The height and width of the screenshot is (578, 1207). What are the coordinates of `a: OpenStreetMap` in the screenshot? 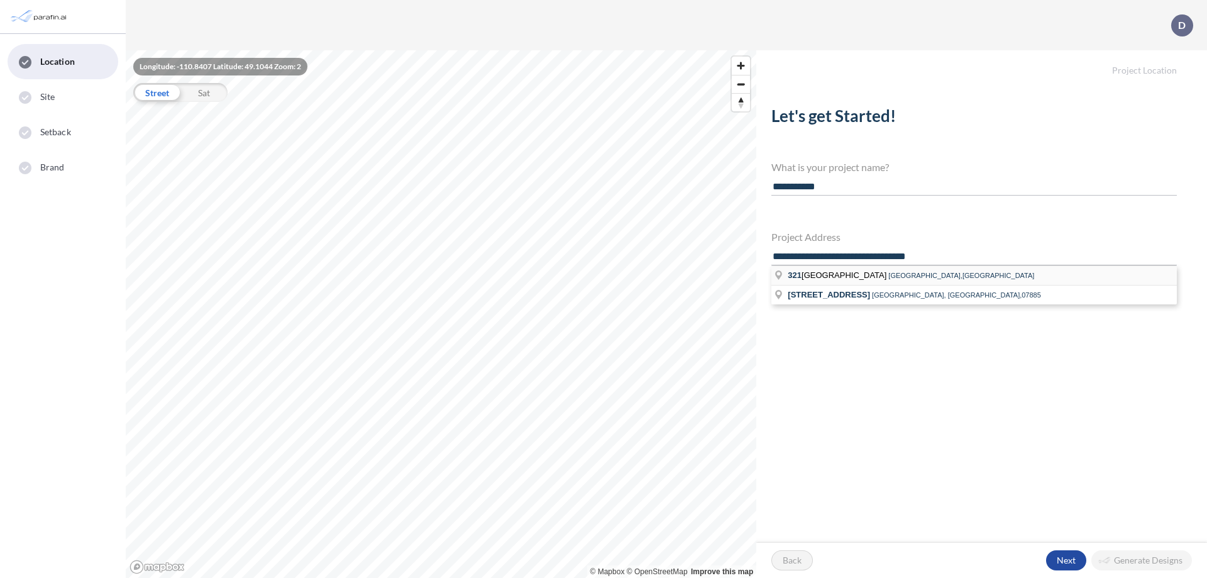 It's located at (657, 572).